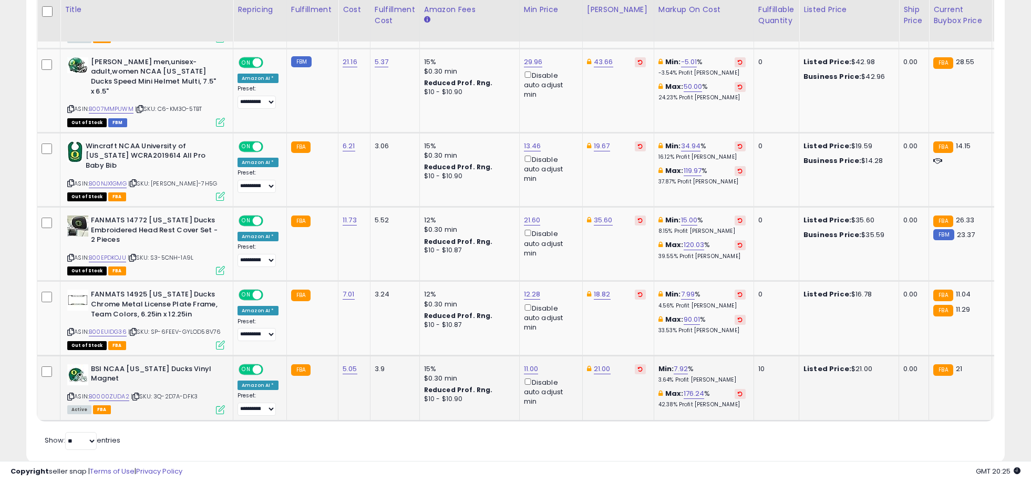  Describe the element at coordinates (349, 146) in the screenshot. I see `a: 6.21` at that location.